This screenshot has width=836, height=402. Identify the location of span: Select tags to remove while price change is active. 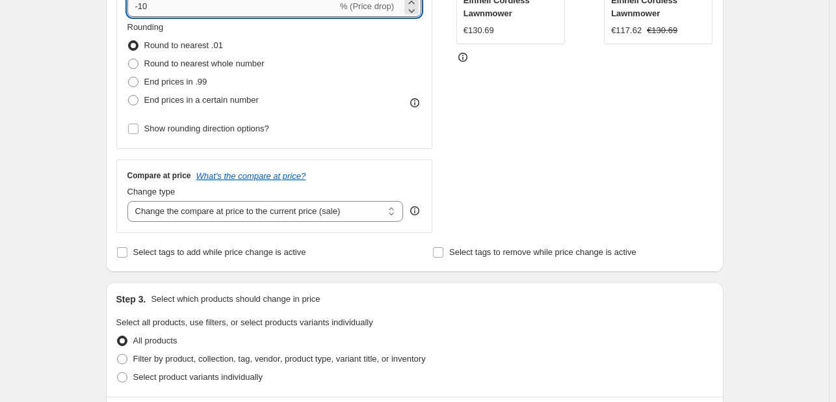
(543, 251).